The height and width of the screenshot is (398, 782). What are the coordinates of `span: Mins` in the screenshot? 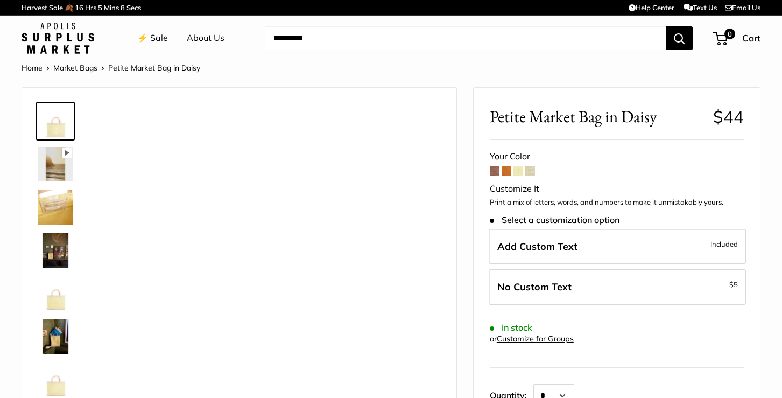 It's located at (111, 8).